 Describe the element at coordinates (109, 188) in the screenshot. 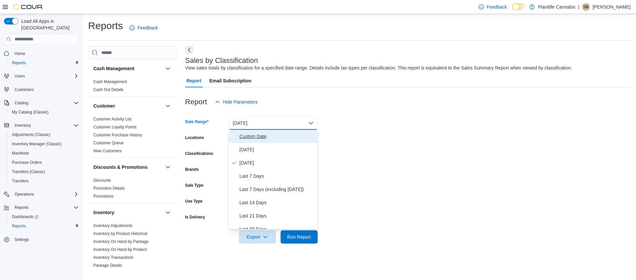

I see `span: Promotion Details` at that location.